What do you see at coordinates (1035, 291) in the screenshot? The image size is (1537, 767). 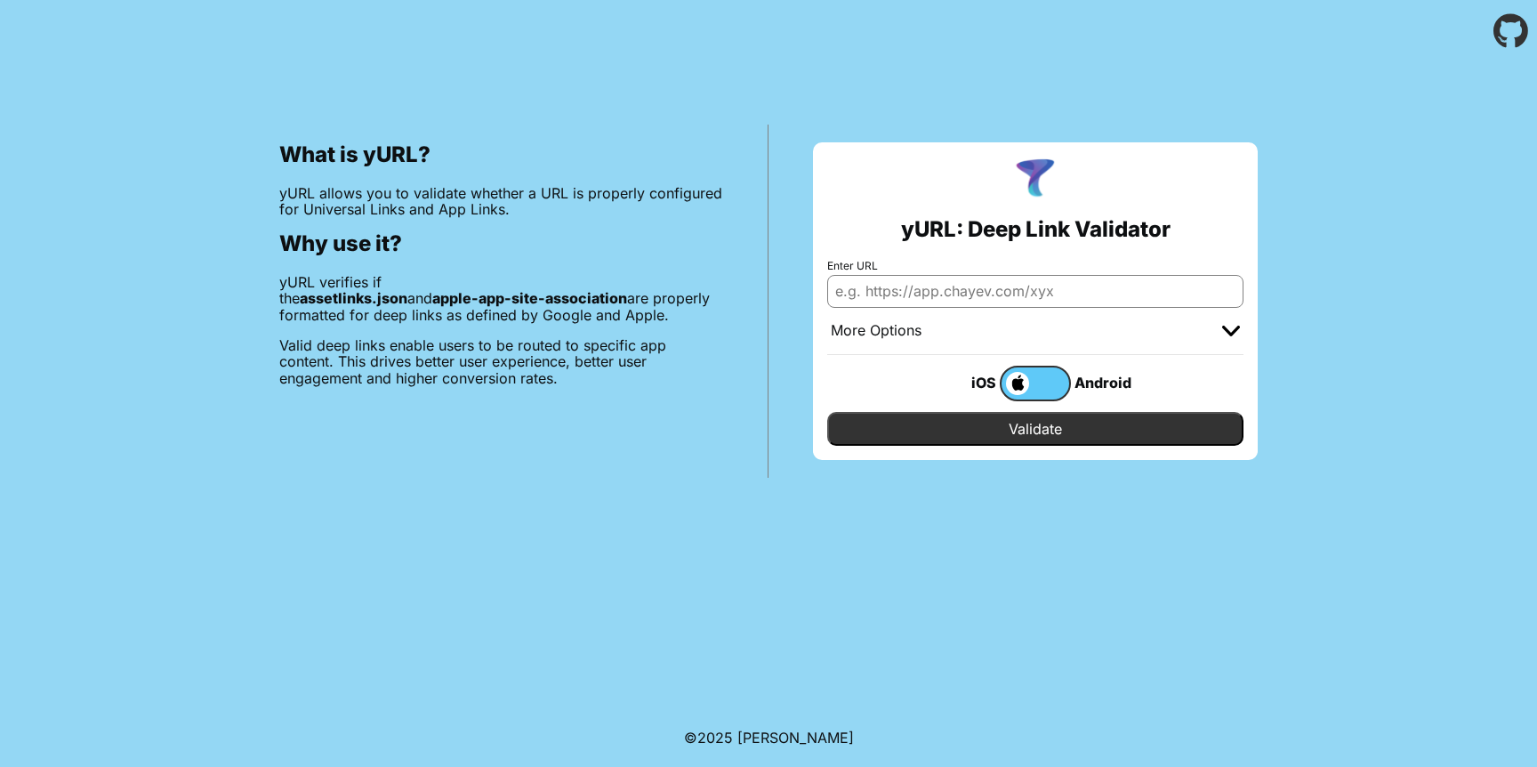 I see `input: e.g. https://app.chayev.com/xyx` at bounding box center [1035, 291].